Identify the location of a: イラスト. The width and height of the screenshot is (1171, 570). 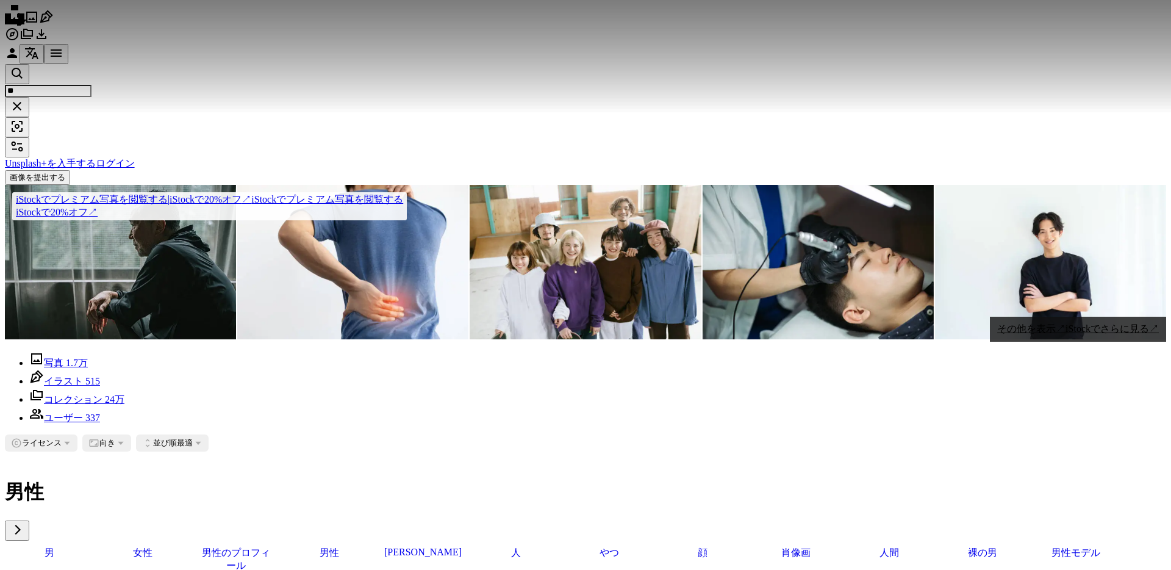
(46, 21).